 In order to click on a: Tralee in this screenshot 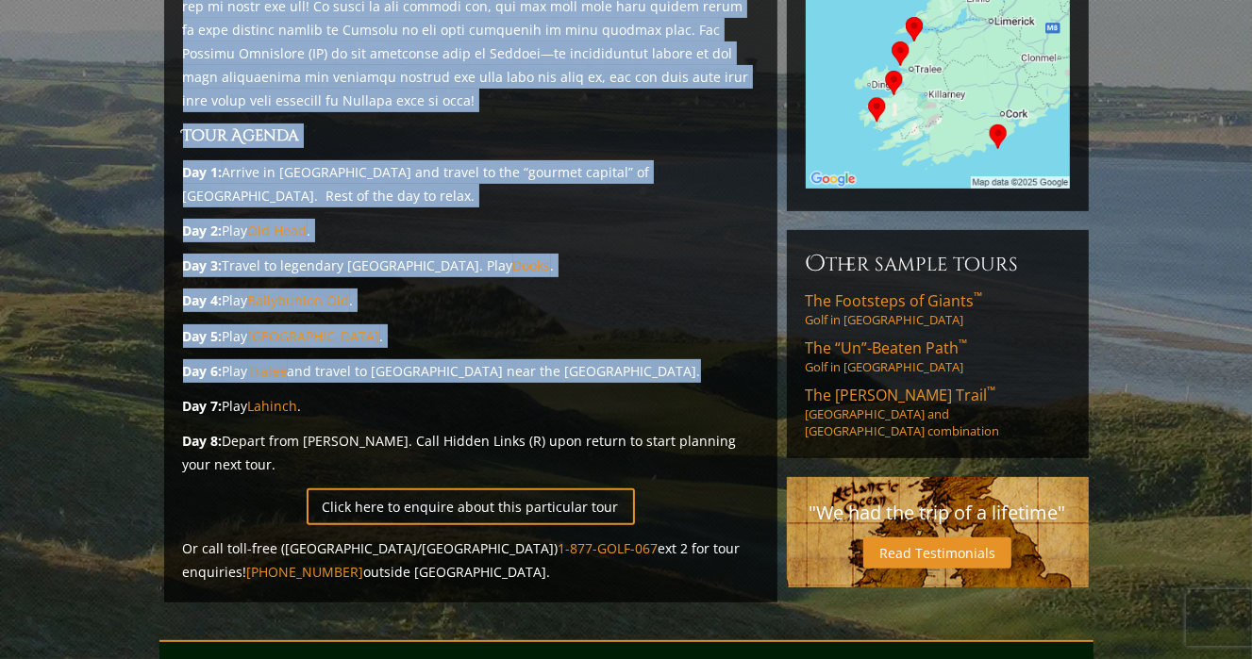, I will do `click(268, 371)`.